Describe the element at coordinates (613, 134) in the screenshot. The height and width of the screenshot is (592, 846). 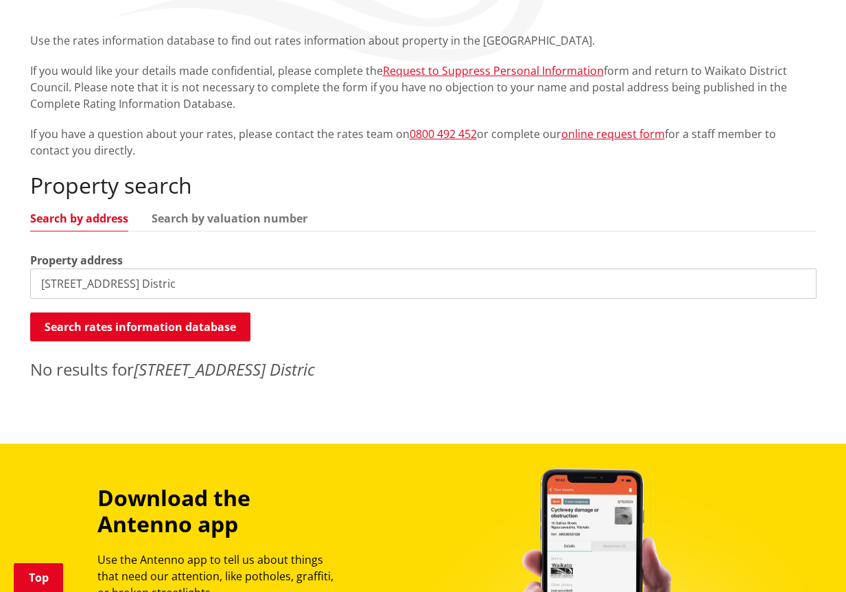
I see `a: online request form` at that location.